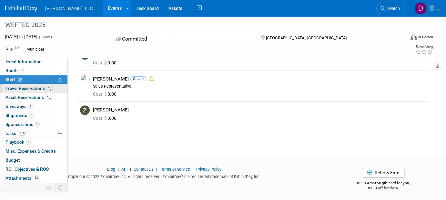  Describe the element at coordinates (20, 79) in the screenshot. I see `span: 20` at that location.